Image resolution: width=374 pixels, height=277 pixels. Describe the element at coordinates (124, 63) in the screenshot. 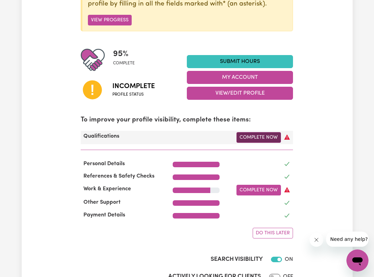

I see `span: complete` at that location.